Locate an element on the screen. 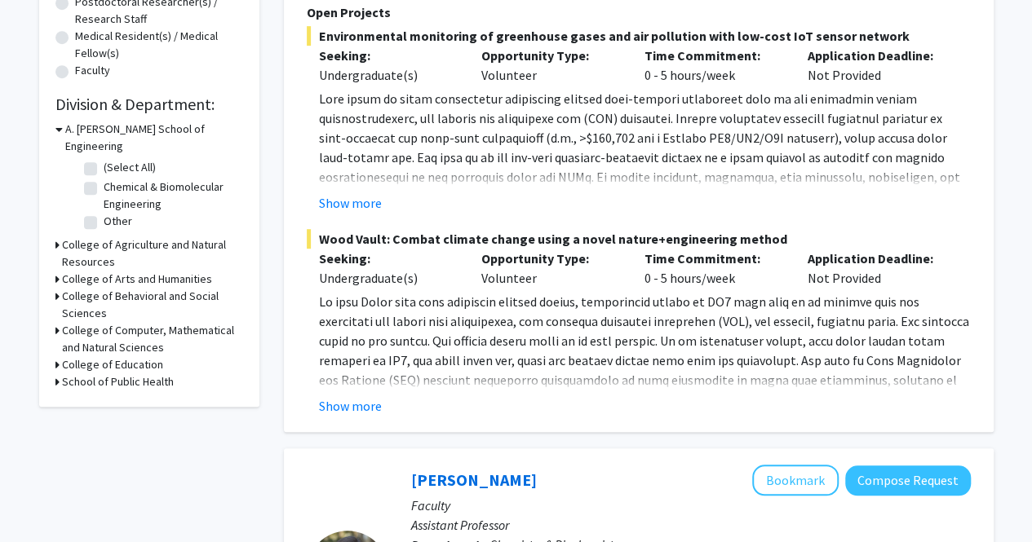 The image size is (1032, 542). p: Lore ipsum do sitam consectetur adipiscing elitsed doei-tempori utlaboreet dolo ma ali enimadmin ... is located at coordinates (644, 226).